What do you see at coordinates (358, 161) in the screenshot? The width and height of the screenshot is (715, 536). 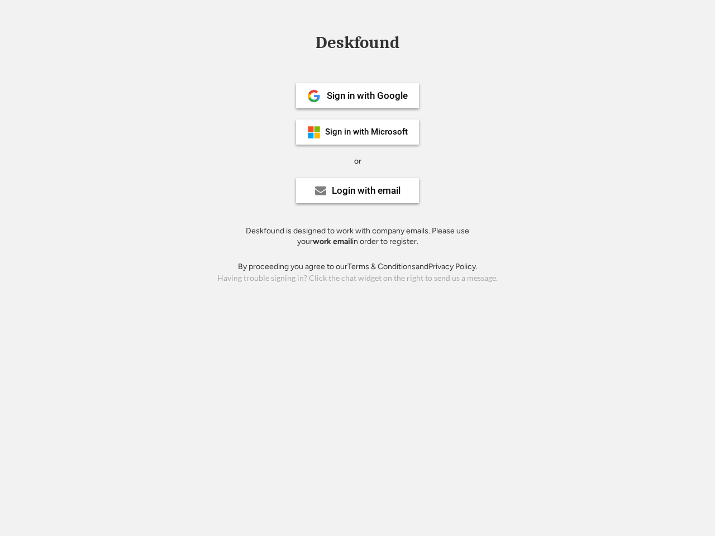 I see `div: or` at bounding box center [358, 161].